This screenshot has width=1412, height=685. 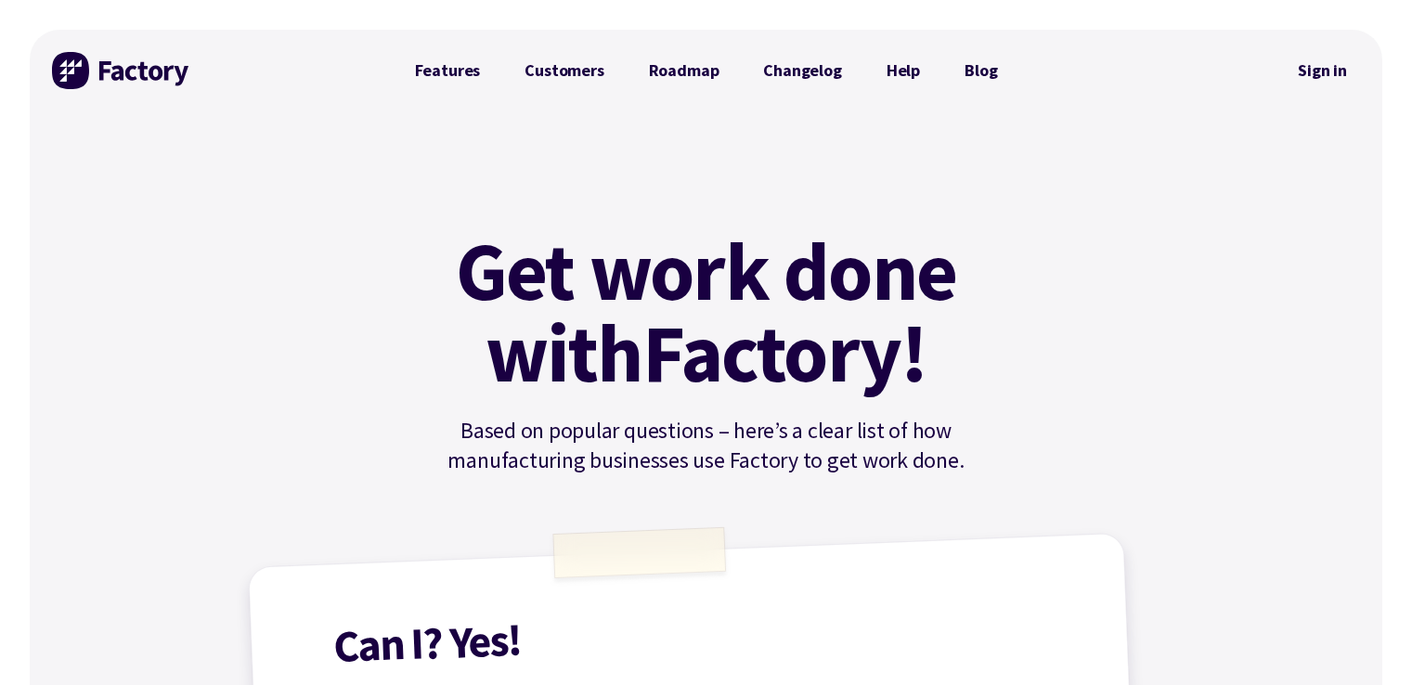 I want to click on mark: Factory!, so click(x=785, y=353).